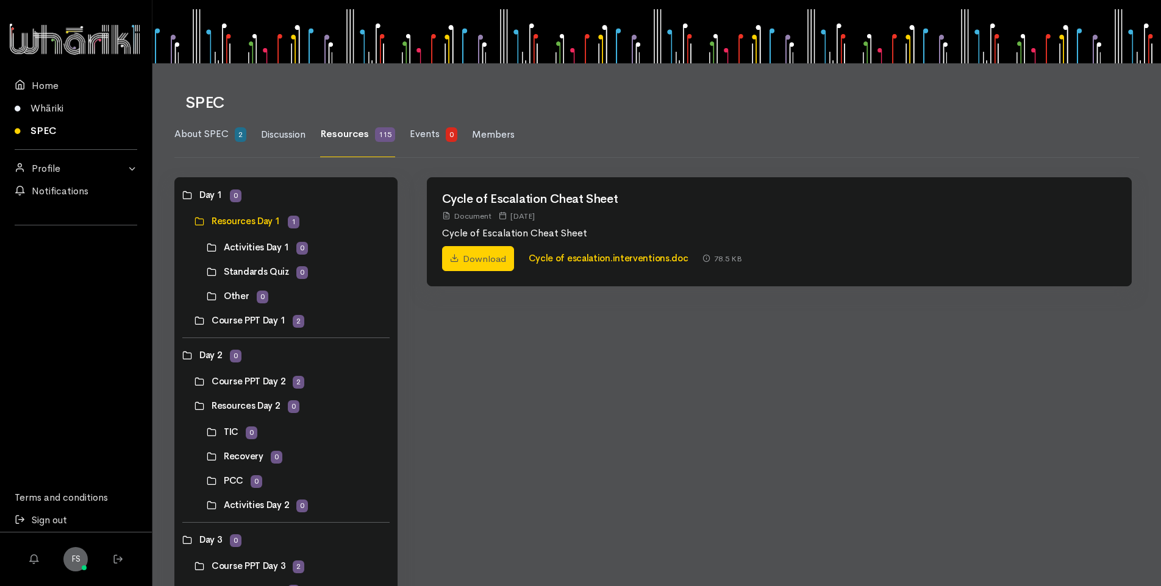 The image size is (1161, 586). I want to click on span: About SPEC, so click(201, 134).